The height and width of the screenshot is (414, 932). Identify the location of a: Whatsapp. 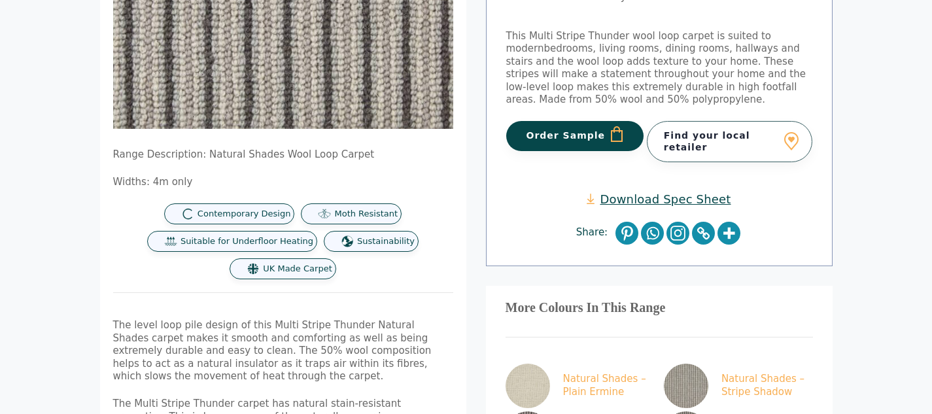
(652, 233).